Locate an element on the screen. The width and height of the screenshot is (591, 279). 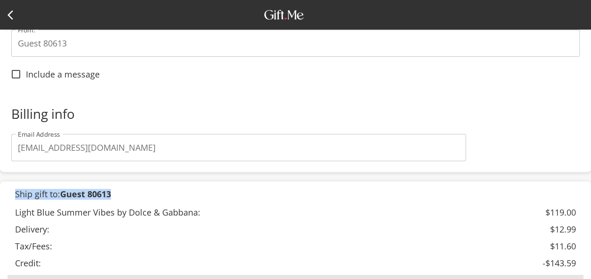
span: $12.99 is located at coordinates (562, 229).